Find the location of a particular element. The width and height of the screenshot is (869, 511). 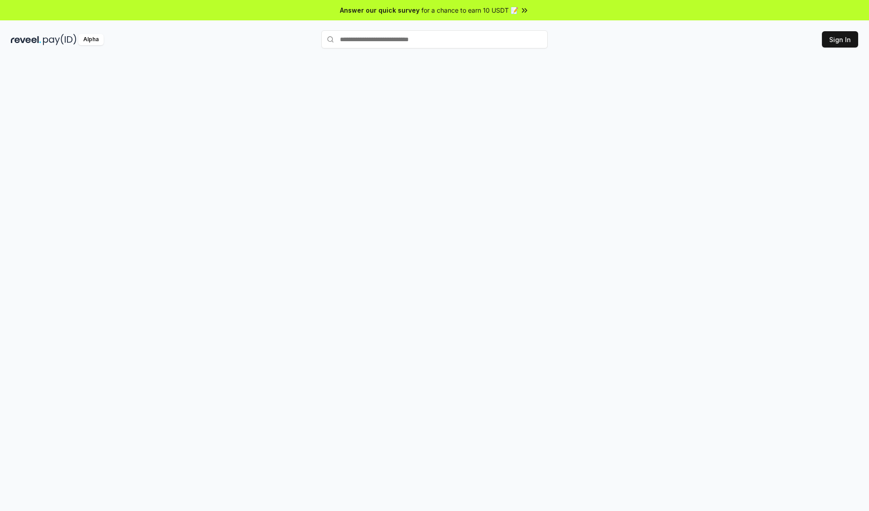

button: Sign In is located at coordinates (840, 39).